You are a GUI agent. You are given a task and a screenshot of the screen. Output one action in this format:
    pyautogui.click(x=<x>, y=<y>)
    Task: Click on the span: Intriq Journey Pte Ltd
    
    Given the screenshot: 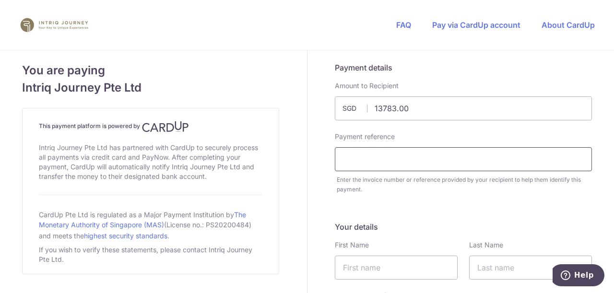 What is the action you would take?
    pyautogui.click(x=151, y=88)
    